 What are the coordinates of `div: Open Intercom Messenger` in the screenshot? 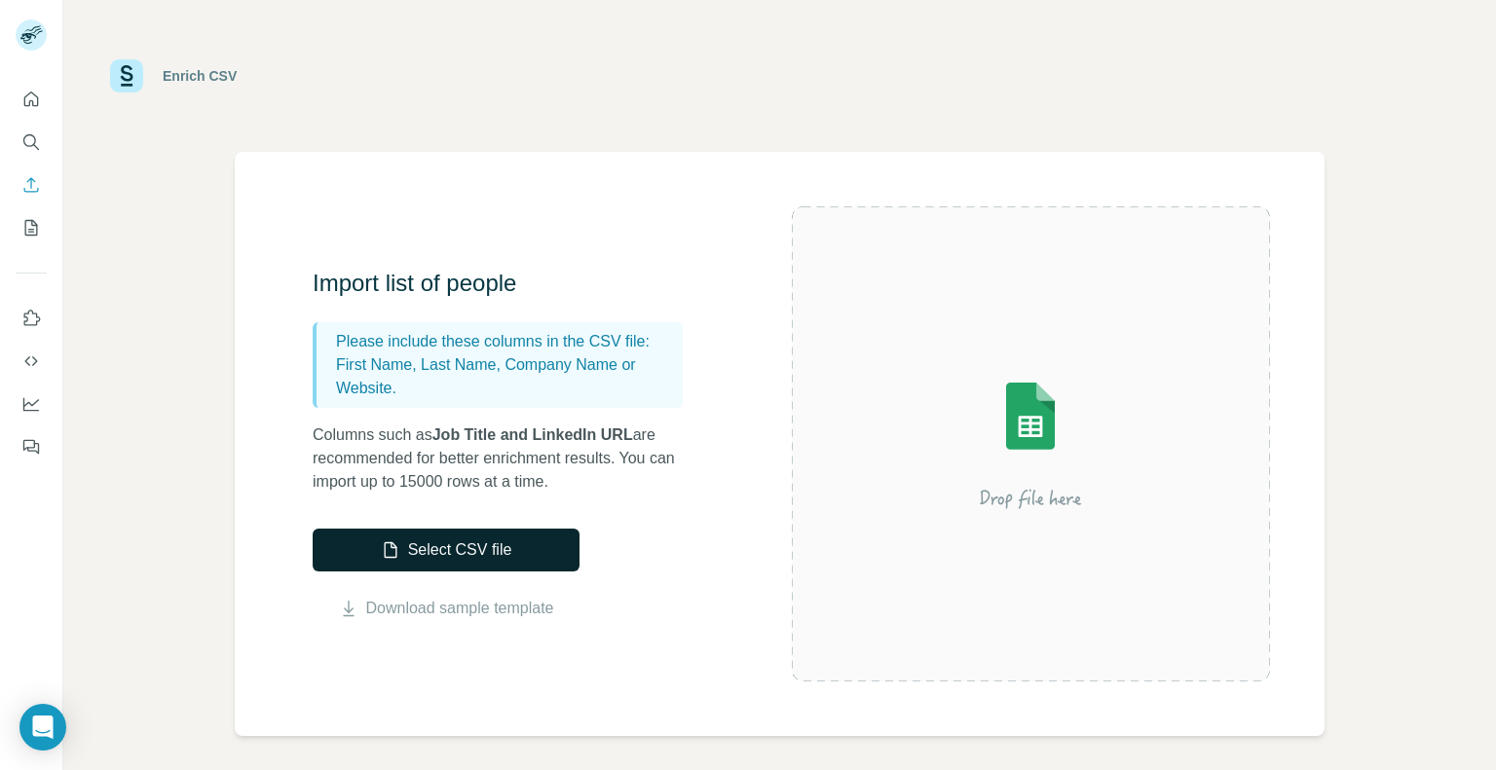 It's located at (43, 727).